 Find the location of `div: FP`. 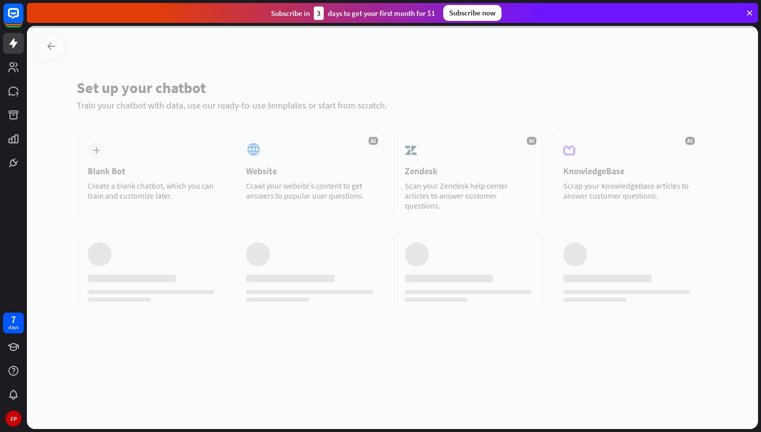

div: FP is located at coordinates (13, 419).